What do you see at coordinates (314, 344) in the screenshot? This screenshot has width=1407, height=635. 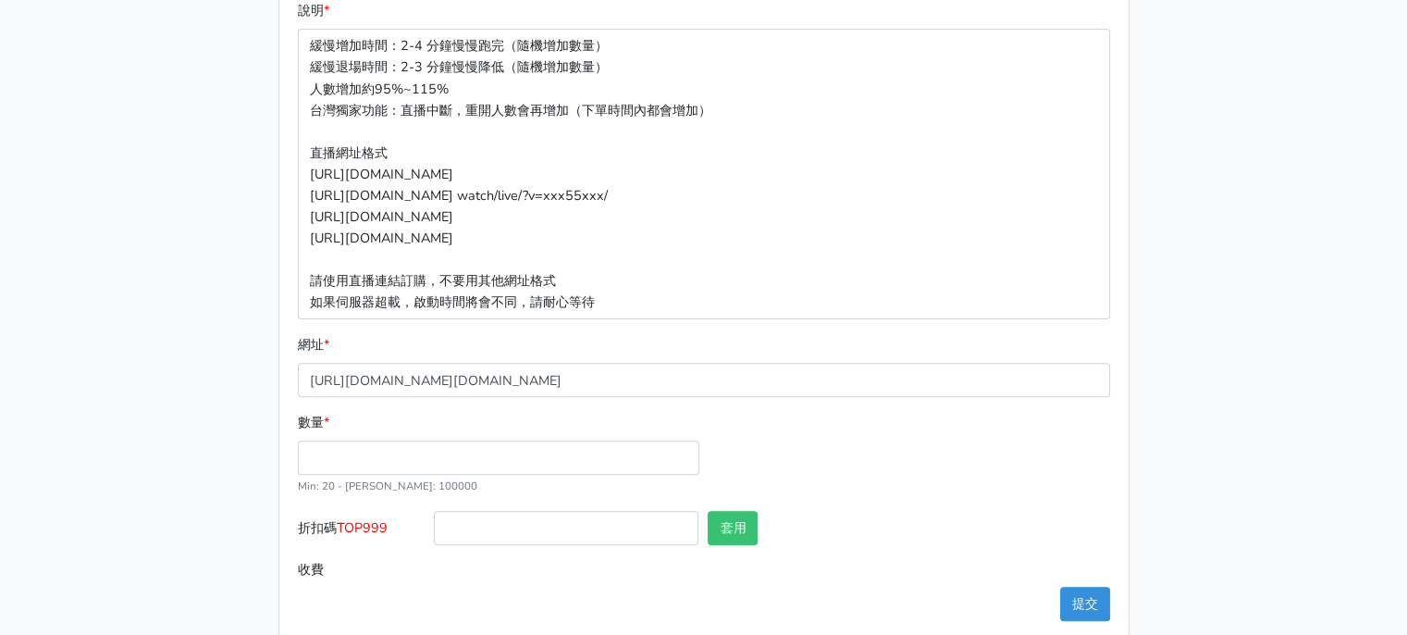 I see `label: 網址` at bounding box center [314, 344].